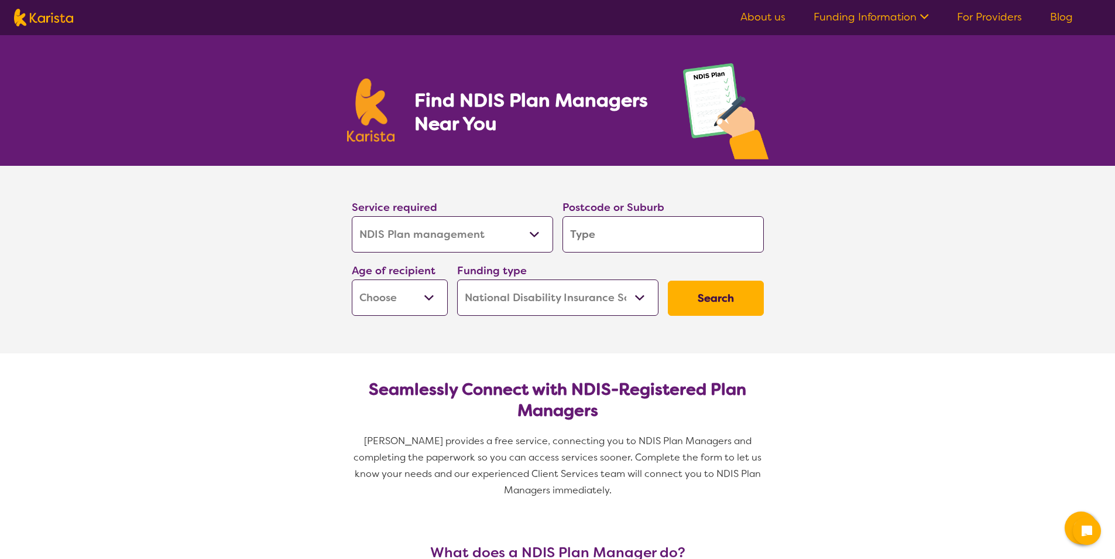  What do you see at coordinates (871, 17) in the screenshot?
I see `a: Funding Information` at bounding box center [871, 17].